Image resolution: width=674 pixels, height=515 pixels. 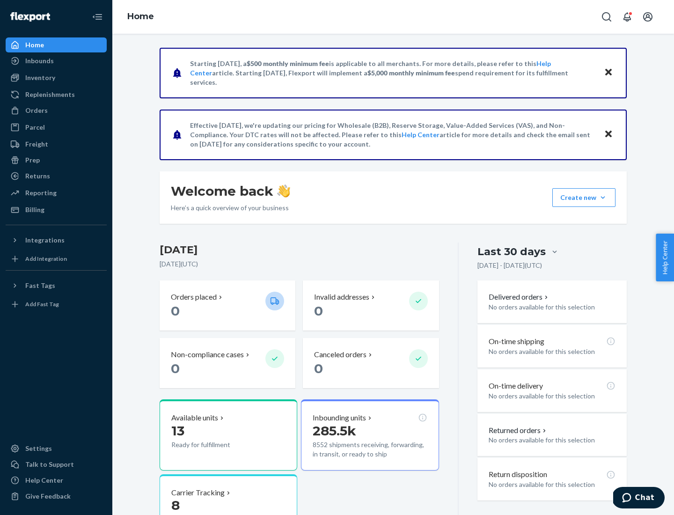 I want to click on button: Open notifications, so click(x=627, y=17).